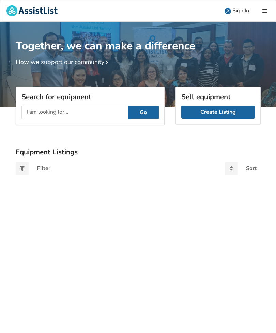  What do you see at coordinates (218, 97) in the screenshot?
I see `h3: Sell equipment` at bounding box center [218, 97].